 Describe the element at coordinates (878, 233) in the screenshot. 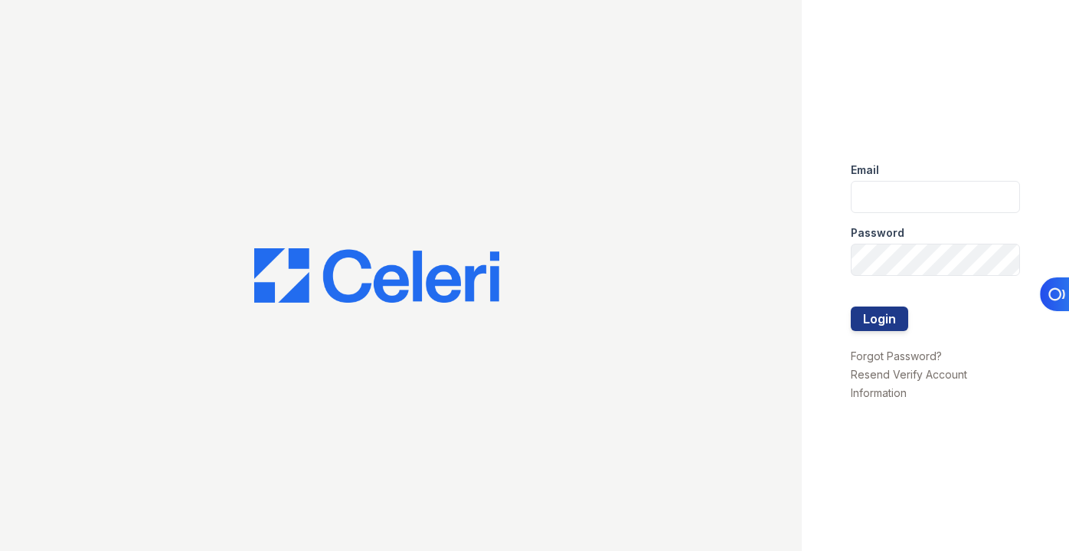

I see `label: Password` at that location.